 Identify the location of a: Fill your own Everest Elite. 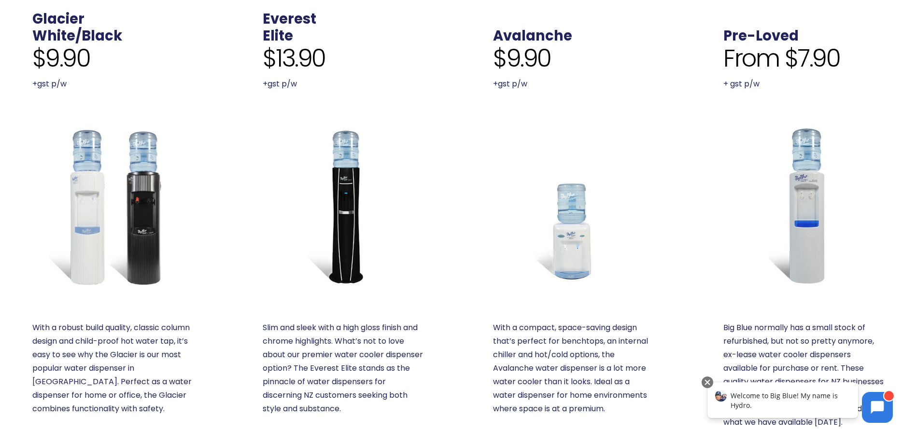
(343, 206).